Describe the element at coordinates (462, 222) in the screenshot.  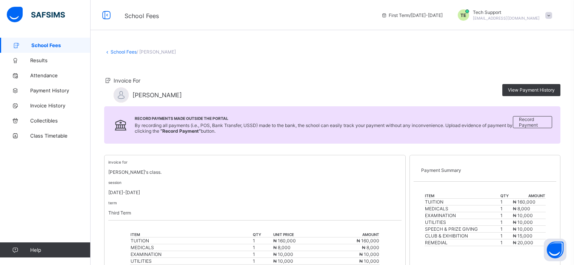
I see `td: UTILITIES` at that location.